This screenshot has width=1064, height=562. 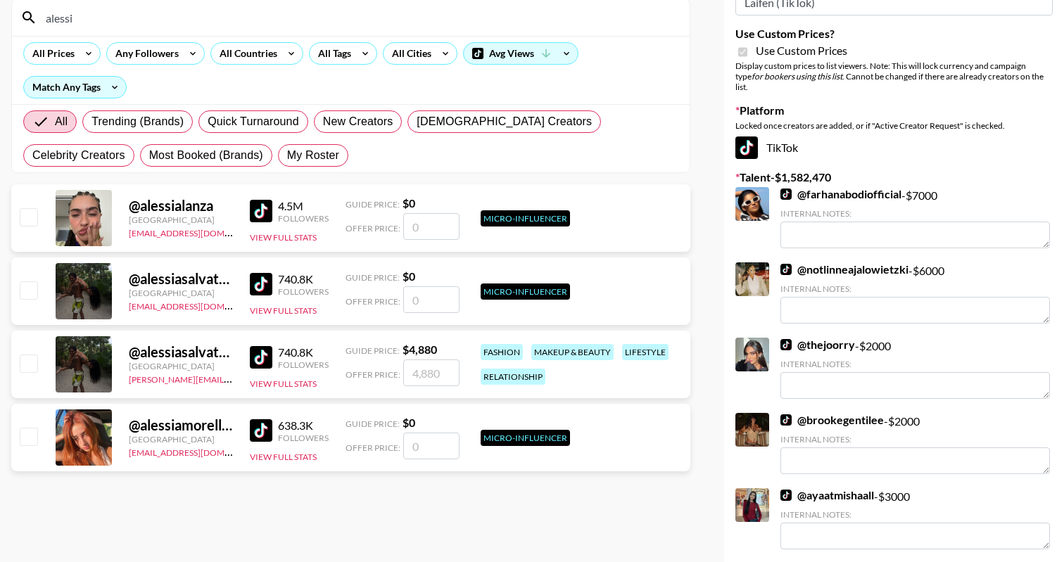 I want to click on div: - $ 6000, so click(x=915, y=293).